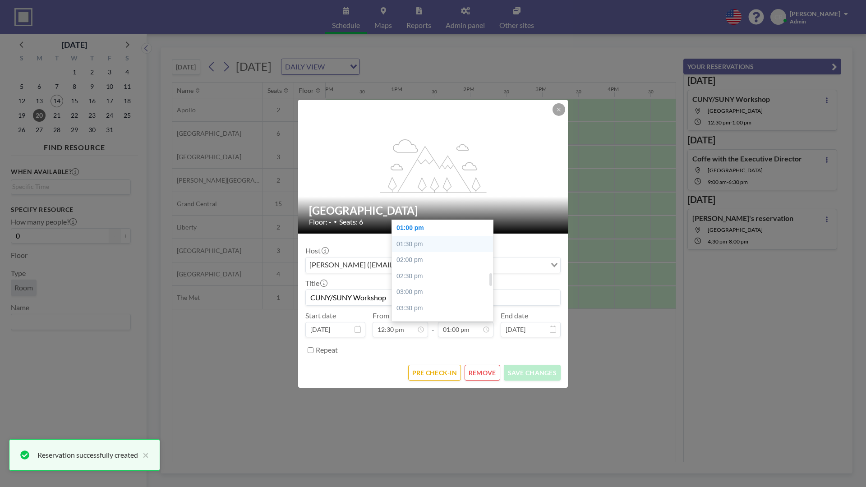  I want to click on span: Floor: -, so click(320, 222).